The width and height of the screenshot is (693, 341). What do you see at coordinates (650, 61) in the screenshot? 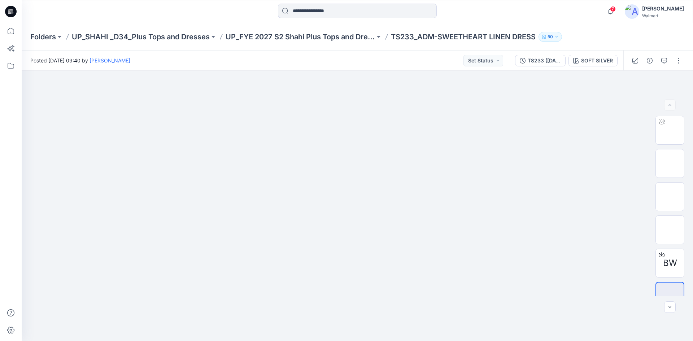
I see `button: Details` at bounding box center [650, 61].